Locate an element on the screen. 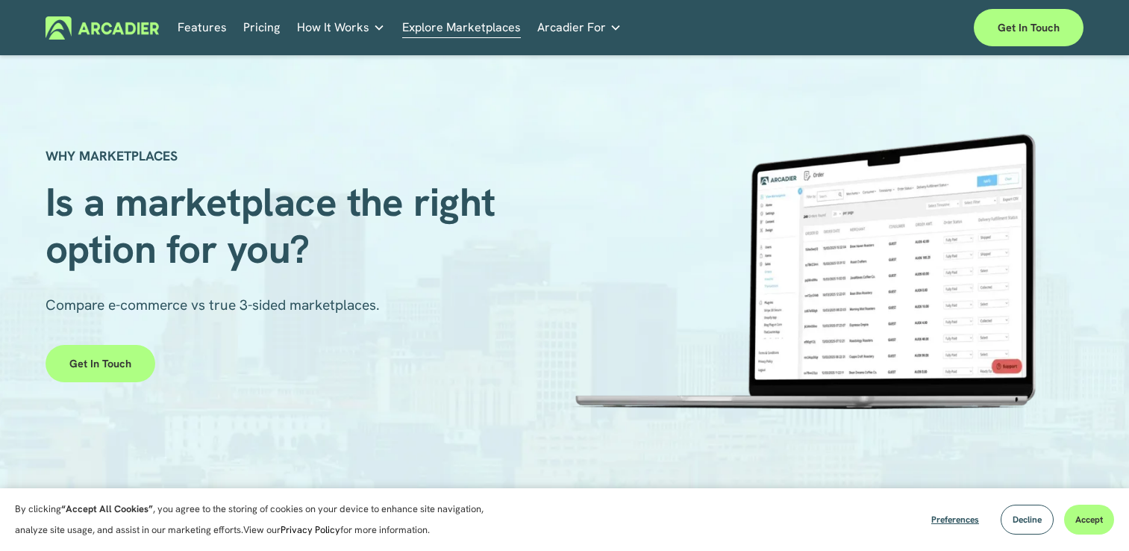  span: Accept is located at coordinates (1088, 519).